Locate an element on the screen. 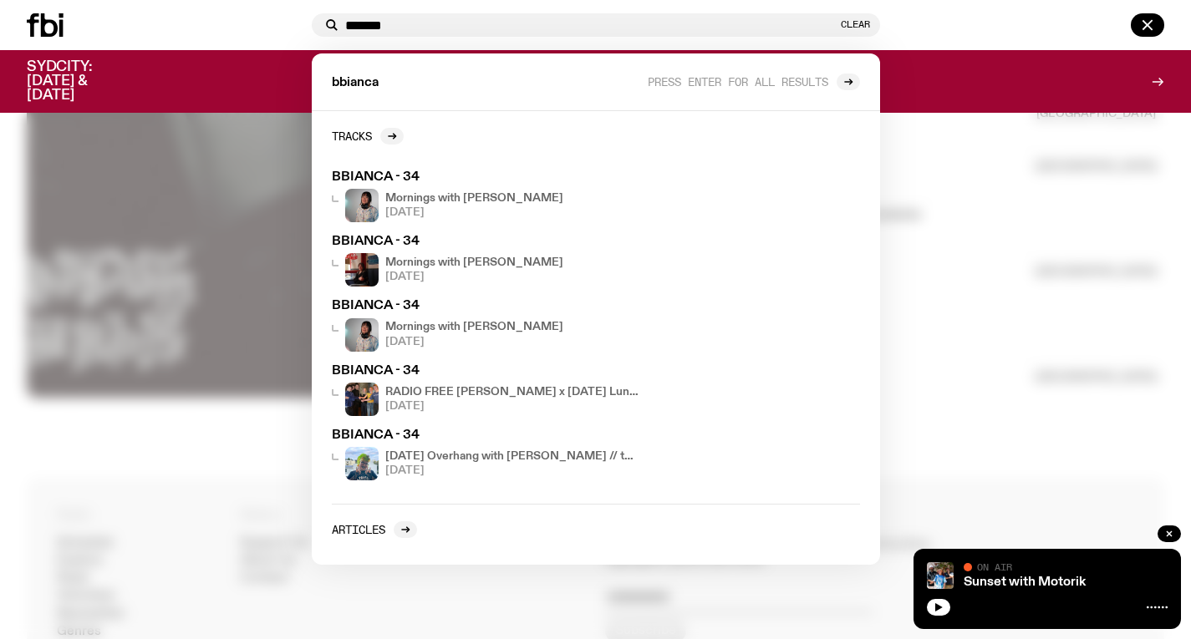 The image size is (1191, 639). button: Clear is located at coordinates (855, 24).